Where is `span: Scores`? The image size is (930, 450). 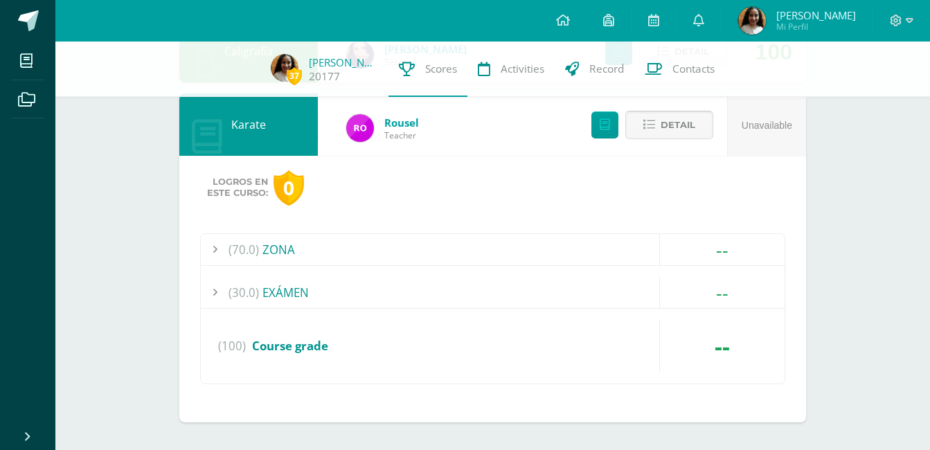
span: Scores is located at coordinates (441, 69).